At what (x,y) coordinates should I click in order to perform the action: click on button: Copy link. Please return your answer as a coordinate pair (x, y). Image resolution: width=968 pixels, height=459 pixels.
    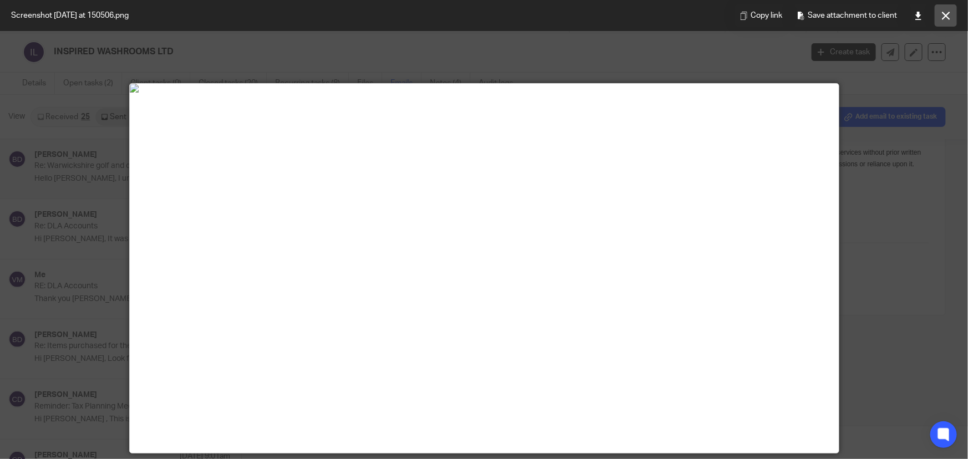
    Looking at the image, I should click on (761, 16).